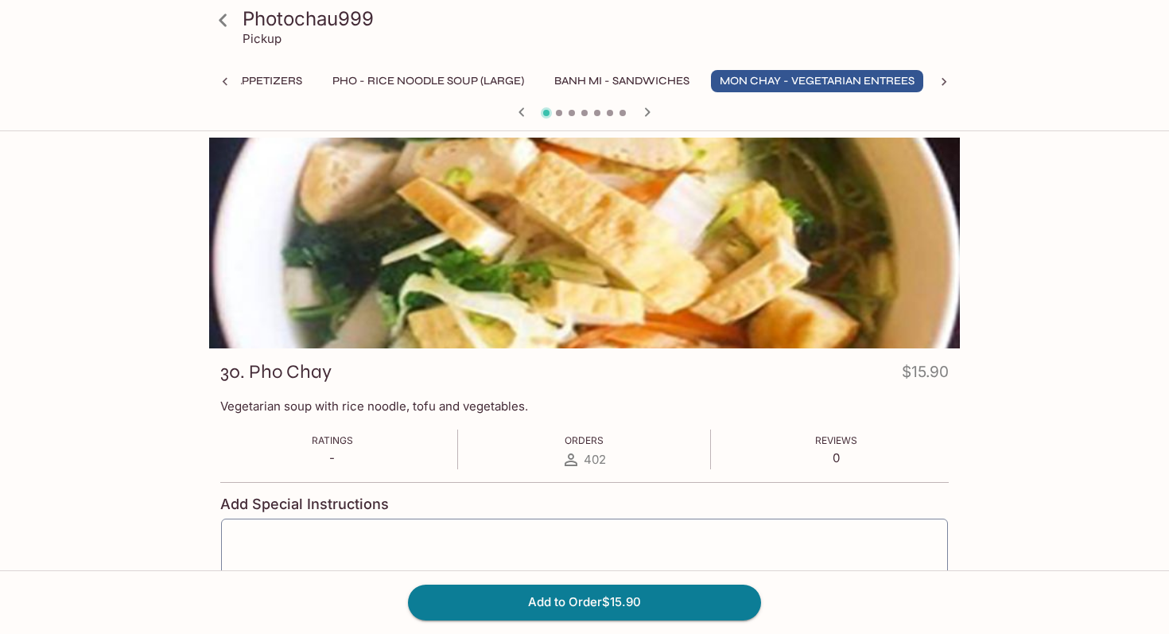 This screenshot has height=634, width=1169. Describe the element at coordinates (584, 440) in the screenshot. I see `span: Orders` at that location.